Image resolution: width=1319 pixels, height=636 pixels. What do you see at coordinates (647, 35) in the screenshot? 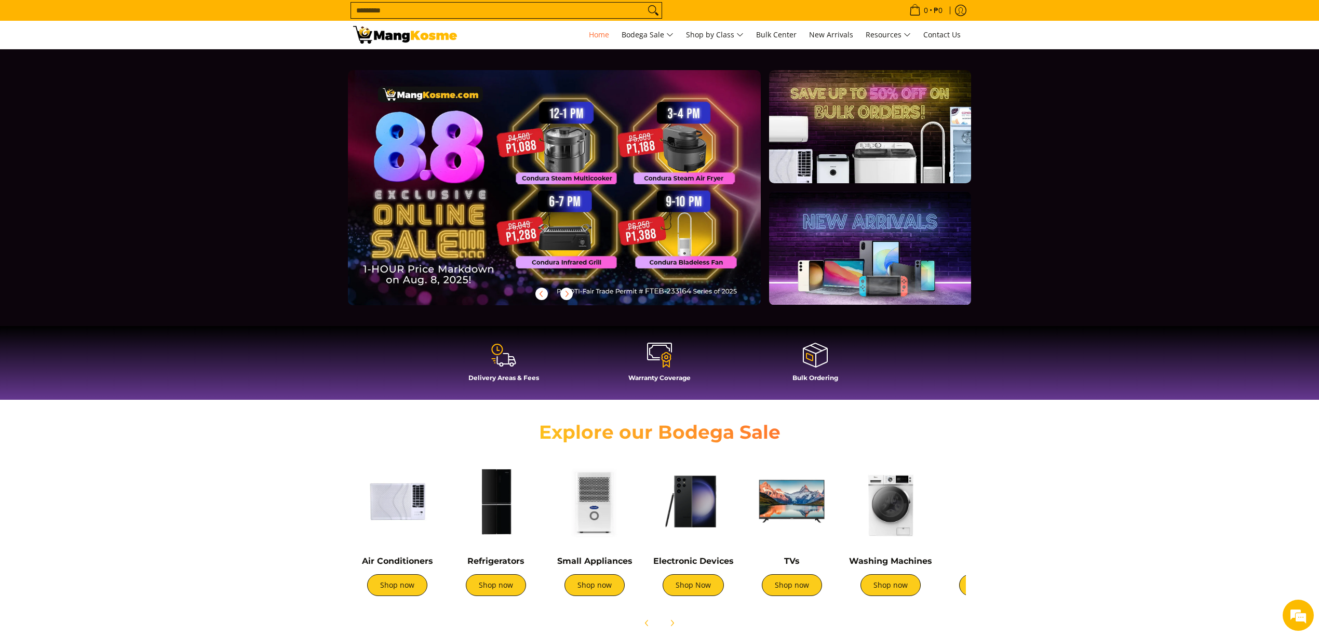
I see `span: Bodega Sale` at bounding box center [647, 35].